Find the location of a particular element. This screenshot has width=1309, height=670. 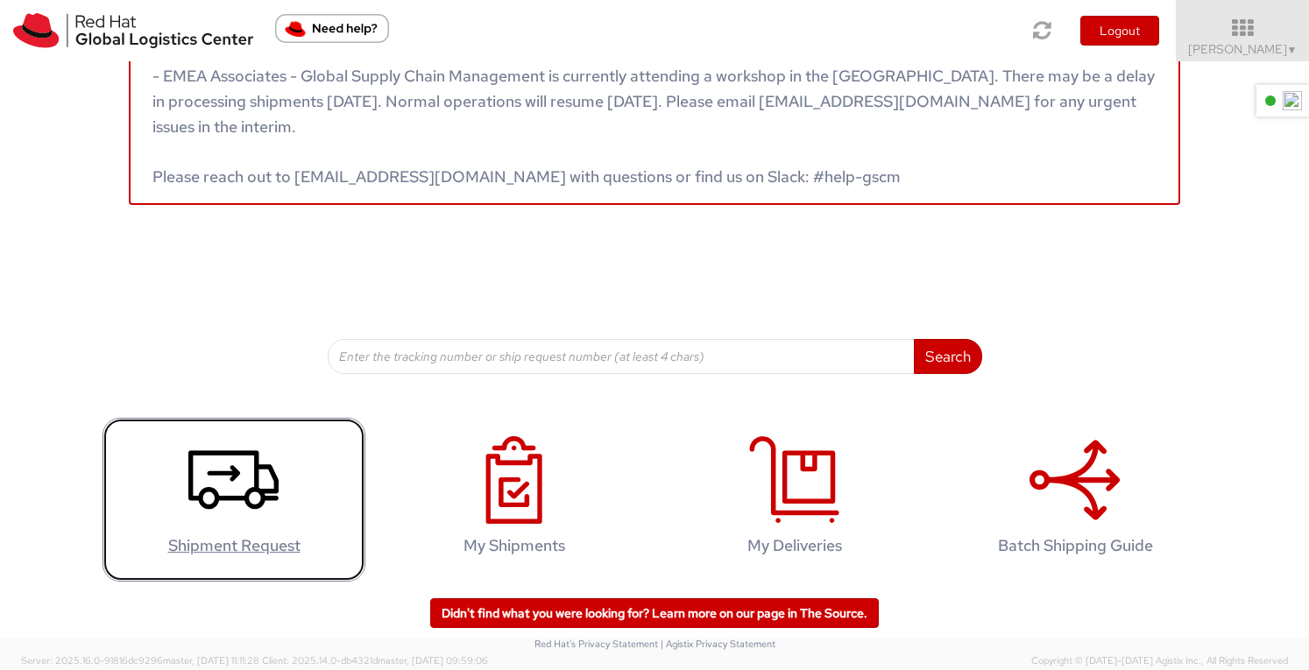

a: Shipment Request is located at coordinates (234, 499).